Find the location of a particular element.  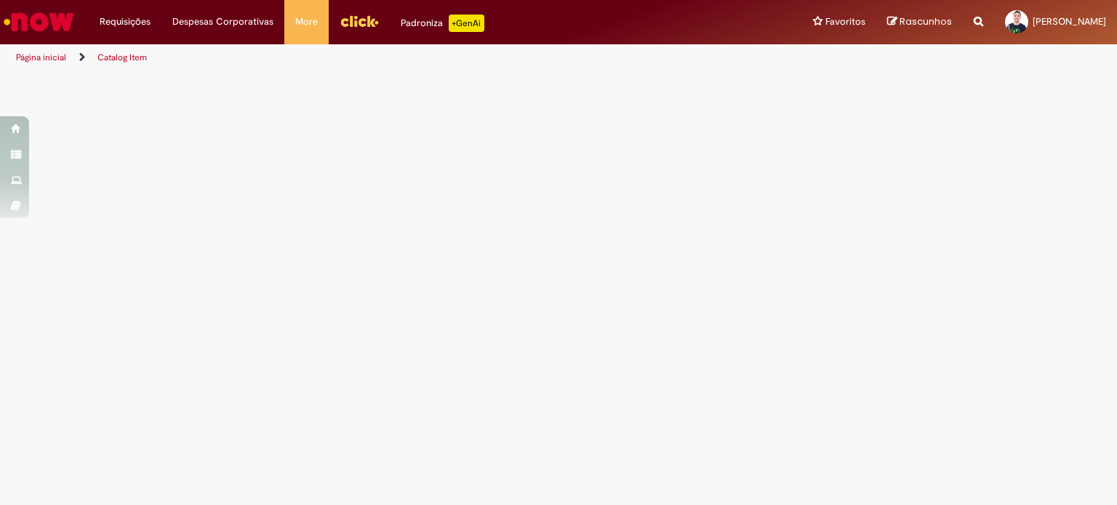

img: ServiceNow is located at coordinates (39, 22).